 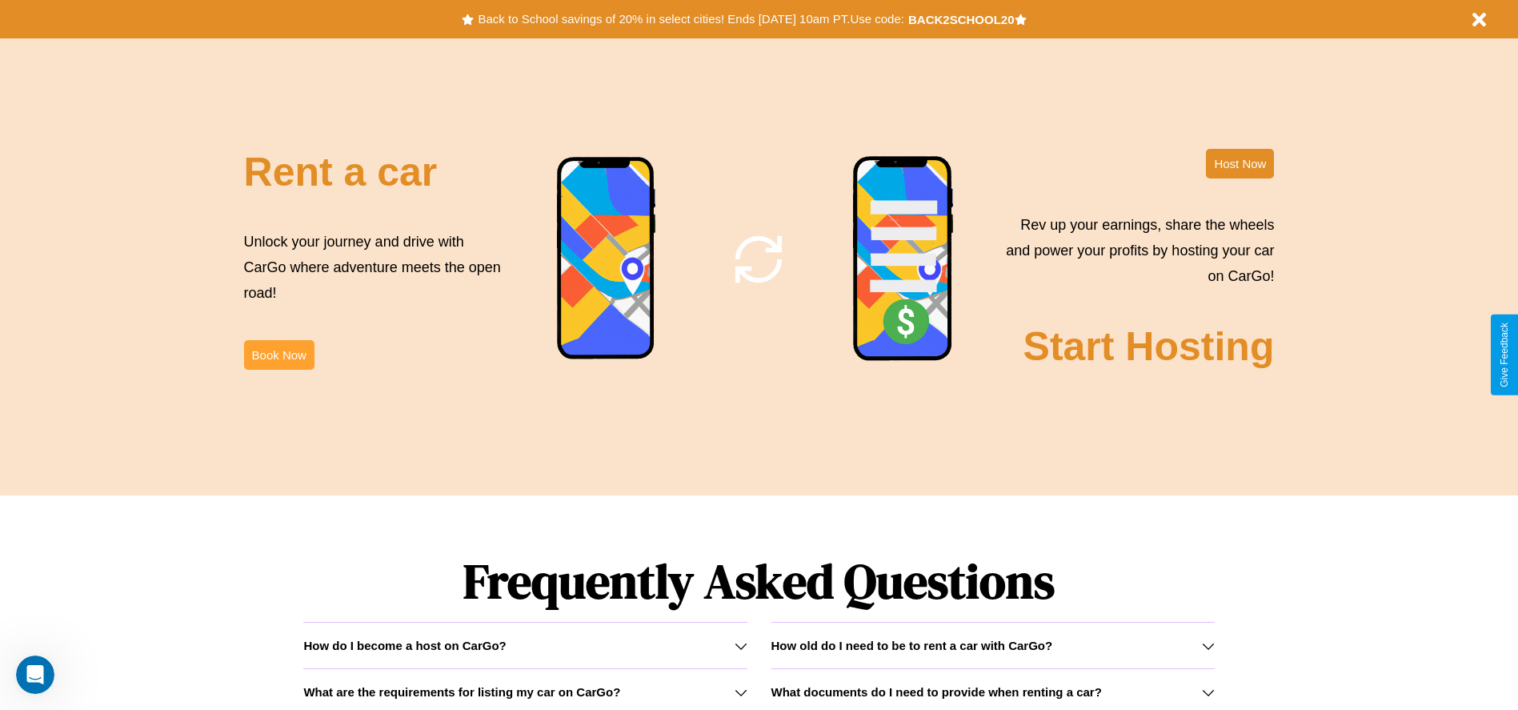 What do you see at coordinates (961, 19) in the screenshot?
I see `b: BACK2SCHOOL20` at bounding box center [961, 19].